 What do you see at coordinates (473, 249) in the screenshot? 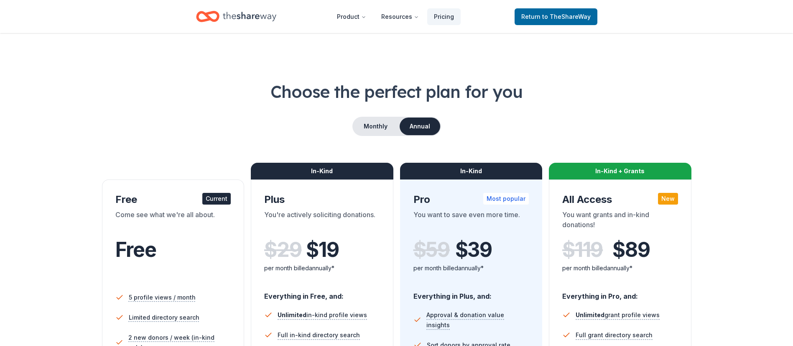
I see `span: $ 39` at bounding box center [473, 249].